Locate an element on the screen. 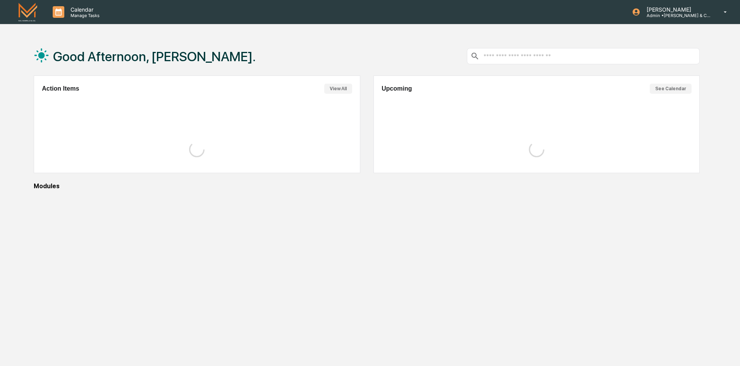 This screenshot has width=740, height=366. div: Modules is located at coordinates (366, 186).